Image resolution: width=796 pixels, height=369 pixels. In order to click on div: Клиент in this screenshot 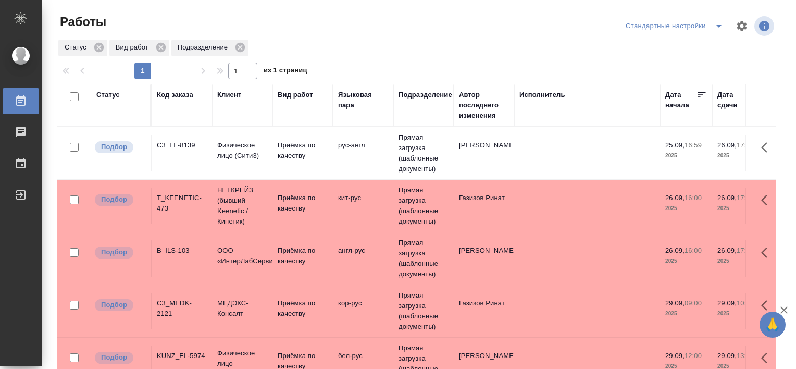, I will do `click(229, 95)`.